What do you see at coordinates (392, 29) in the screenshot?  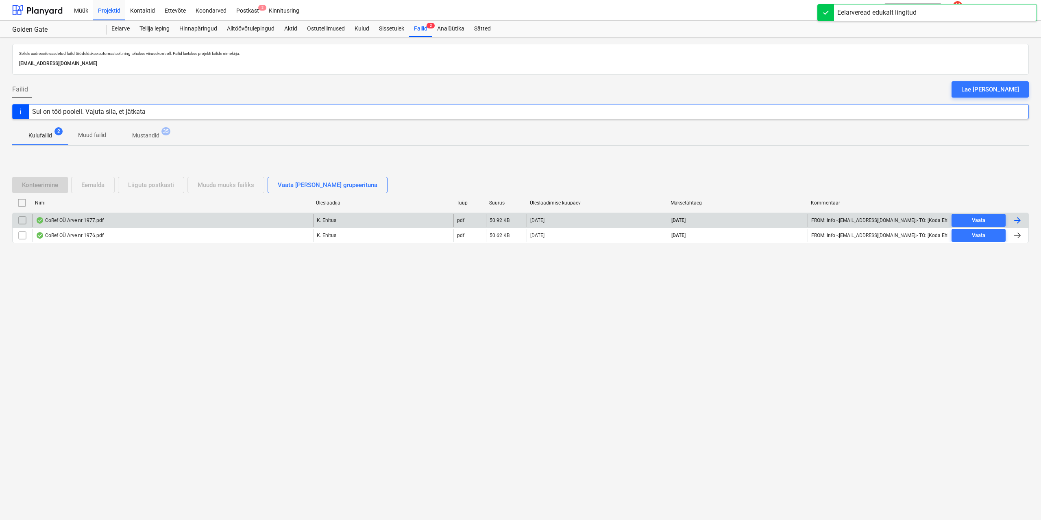 I see `a: Sissetulek` at bounding box center [392, 29].